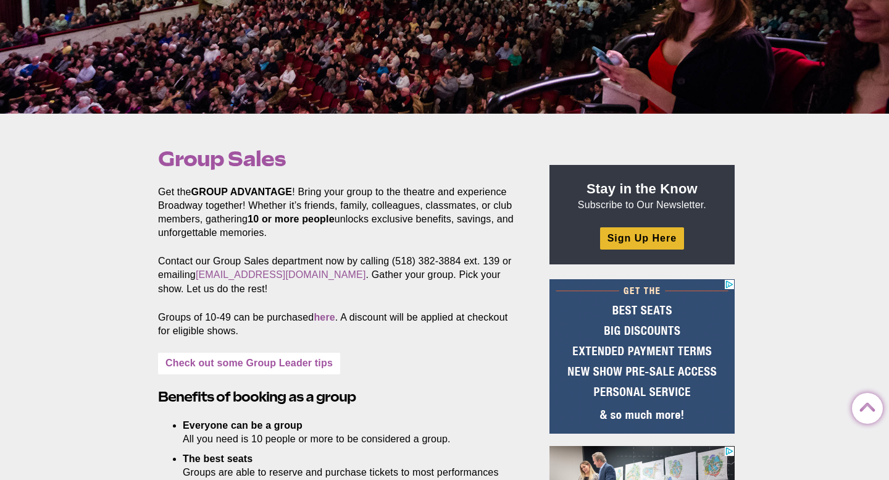  I want to click on p: Contact our Group Sales department now by calling (518) 382-3884 ext. 139 or emailing . Gather yo..., so click(340, 275).